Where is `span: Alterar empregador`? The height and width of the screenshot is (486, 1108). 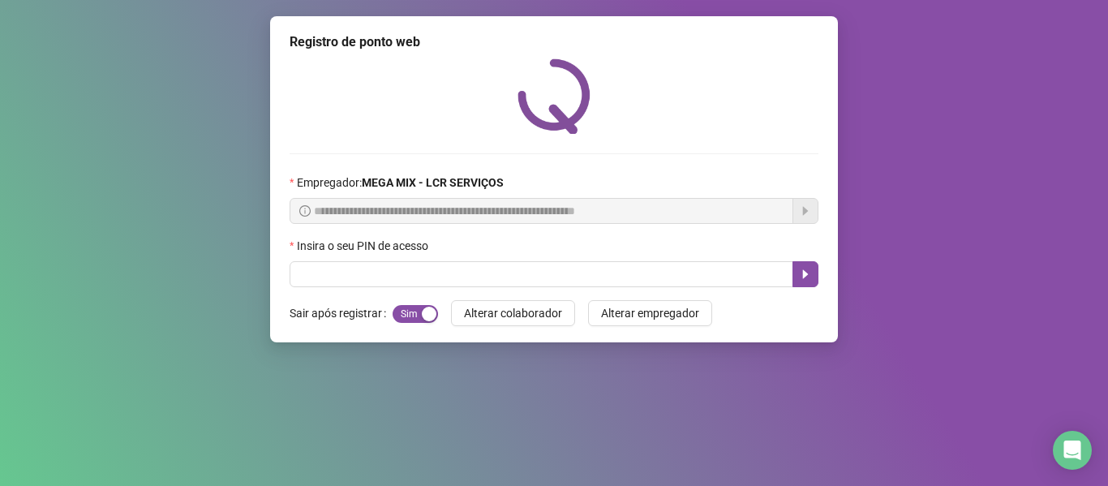 span: Alterar empregador is located at coordinates (650, 313).